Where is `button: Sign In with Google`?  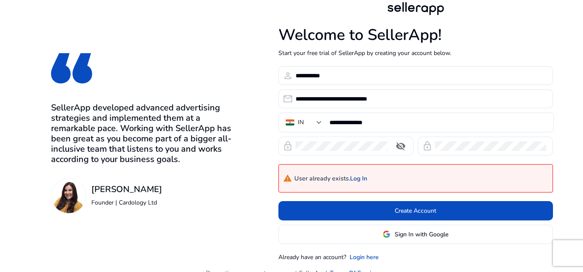 button: Sign In with Google is located at coordinates (416, 234).